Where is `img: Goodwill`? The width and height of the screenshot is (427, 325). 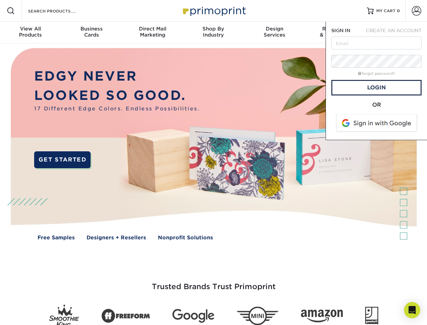
img: Goodwill is located at coordinates (372, 316).